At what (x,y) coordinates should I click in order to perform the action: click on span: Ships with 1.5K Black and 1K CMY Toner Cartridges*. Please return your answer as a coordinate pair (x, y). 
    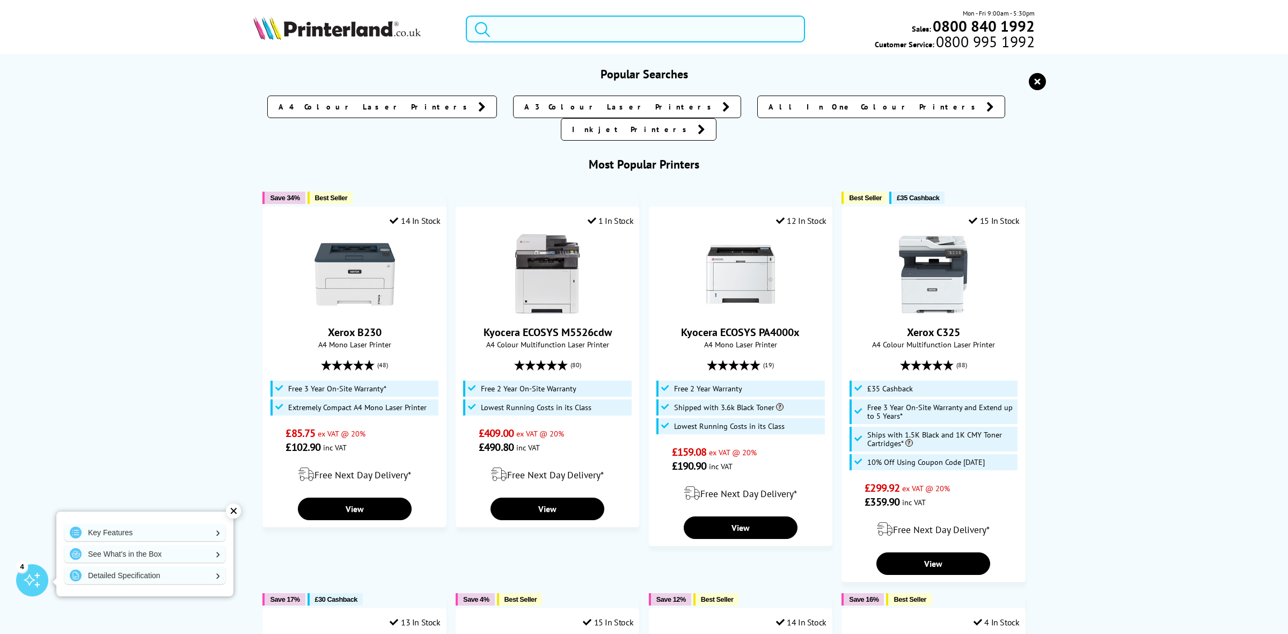
    Looking at the image, I should click on (941, 439).